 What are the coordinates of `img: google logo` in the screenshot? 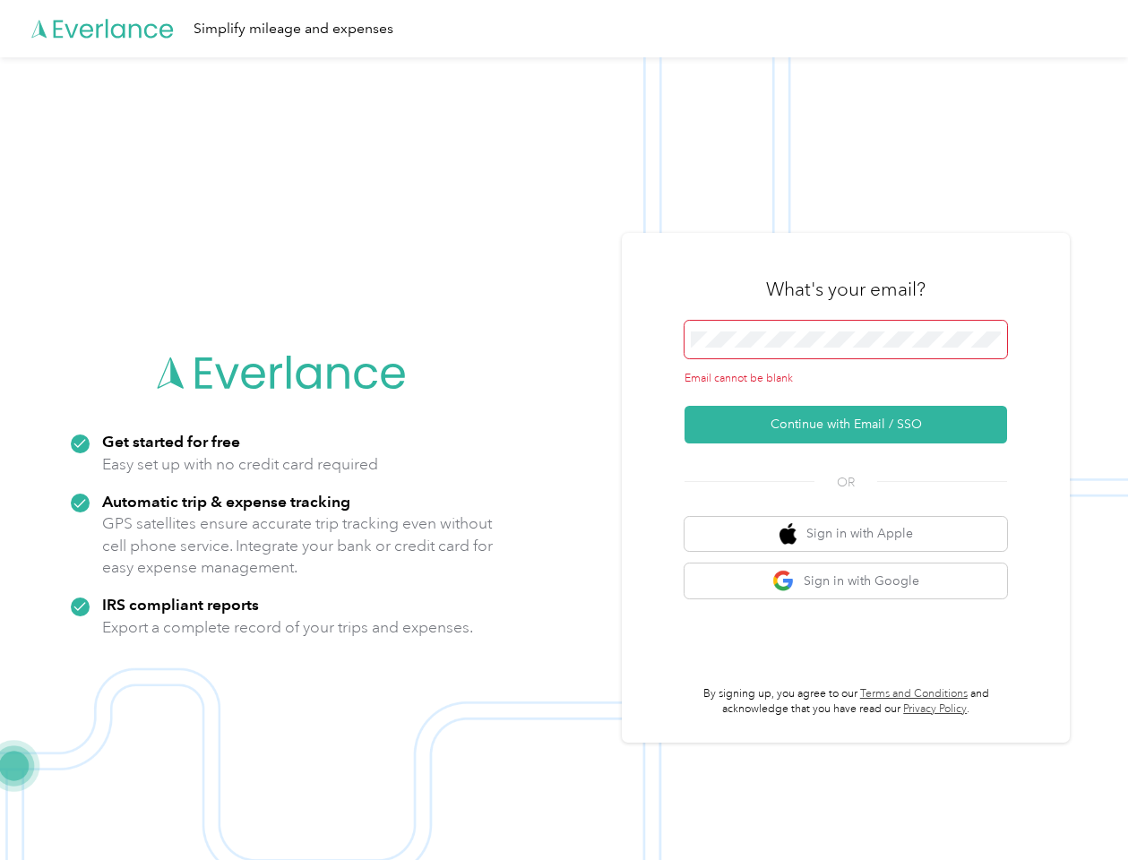 It's located at (783, 581).